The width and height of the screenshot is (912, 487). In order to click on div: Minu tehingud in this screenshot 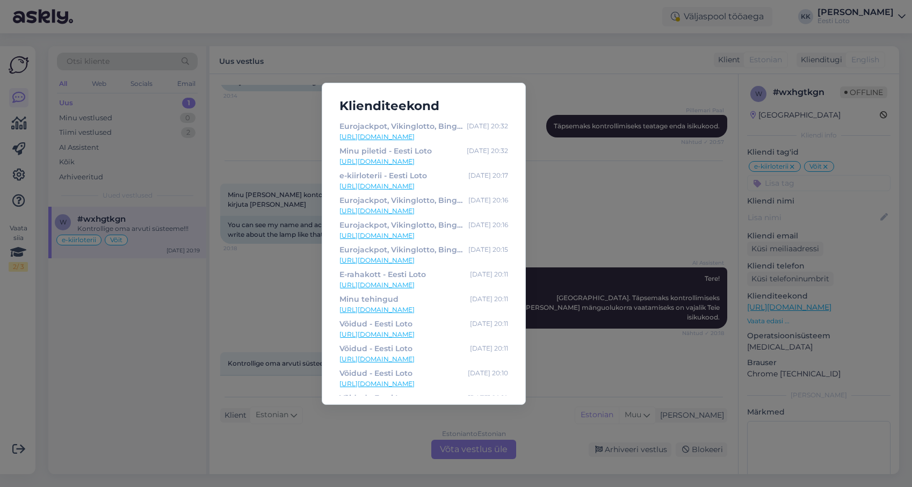, I will do `click(369, 299)`.